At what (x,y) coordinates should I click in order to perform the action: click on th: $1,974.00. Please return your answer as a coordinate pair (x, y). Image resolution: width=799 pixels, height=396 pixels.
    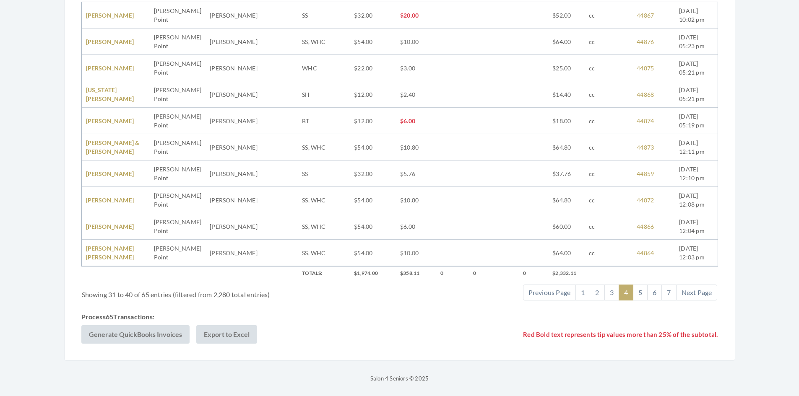
    Looking at the image, I should click on (373, 273).